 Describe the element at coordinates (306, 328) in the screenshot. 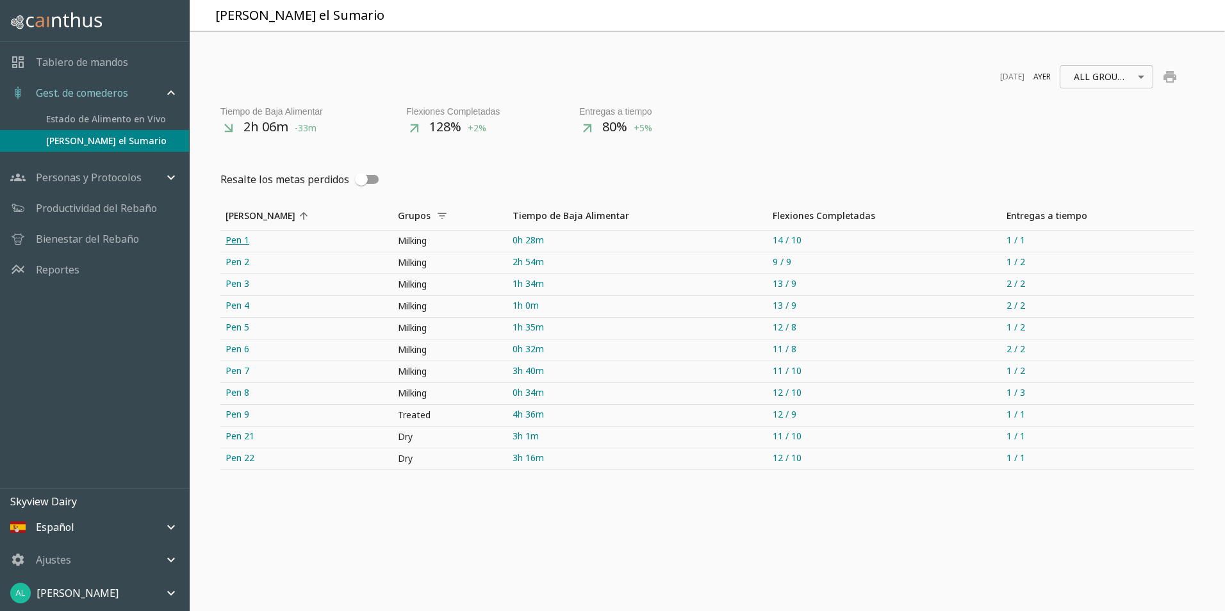

I see `a: Pen 5` at that location.